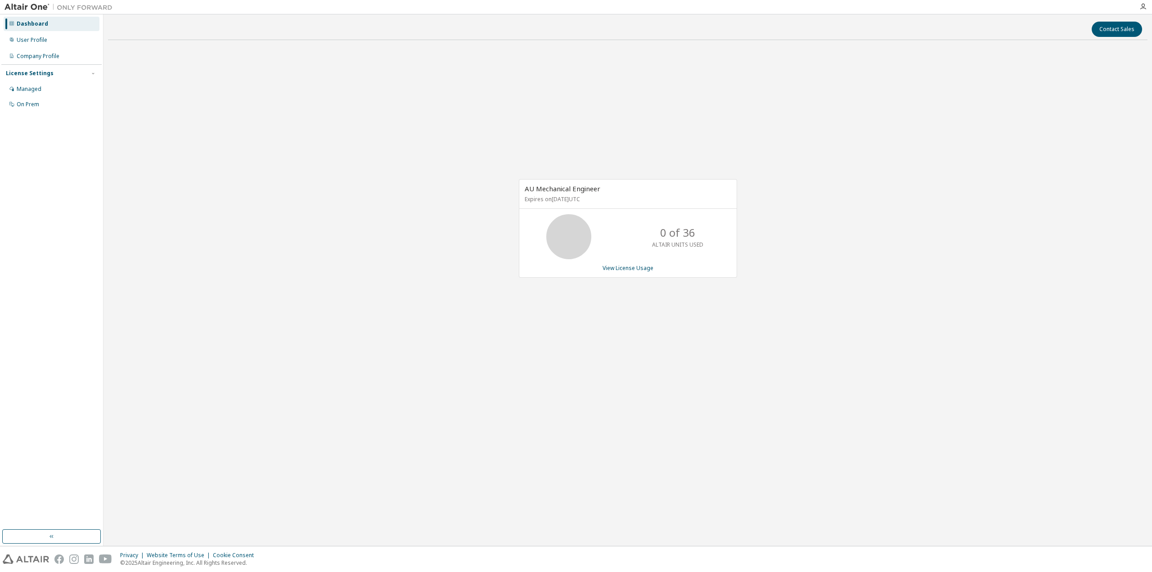 This screenshot has width=1152, height=572. What do you see at coordinates (38, 56) in the screenshot?
I see `div: Company Profile` at bounding box center [38, 56].